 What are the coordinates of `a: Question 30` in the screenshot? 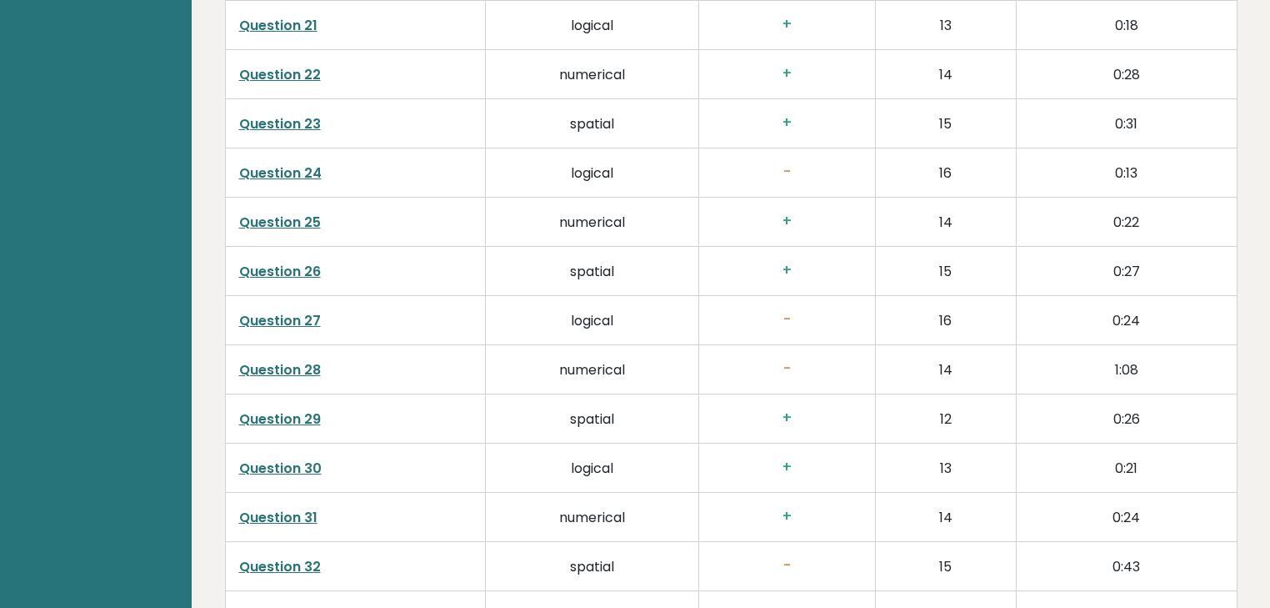 It's located at (280, 468).